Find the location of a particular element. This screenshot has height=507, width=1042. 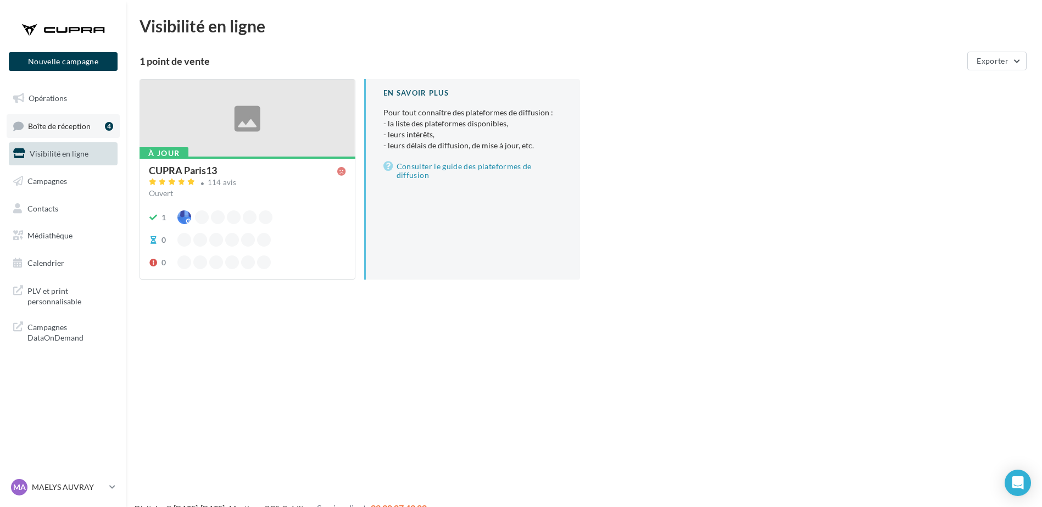

span: Opérations is located at coordinates (48, 98).